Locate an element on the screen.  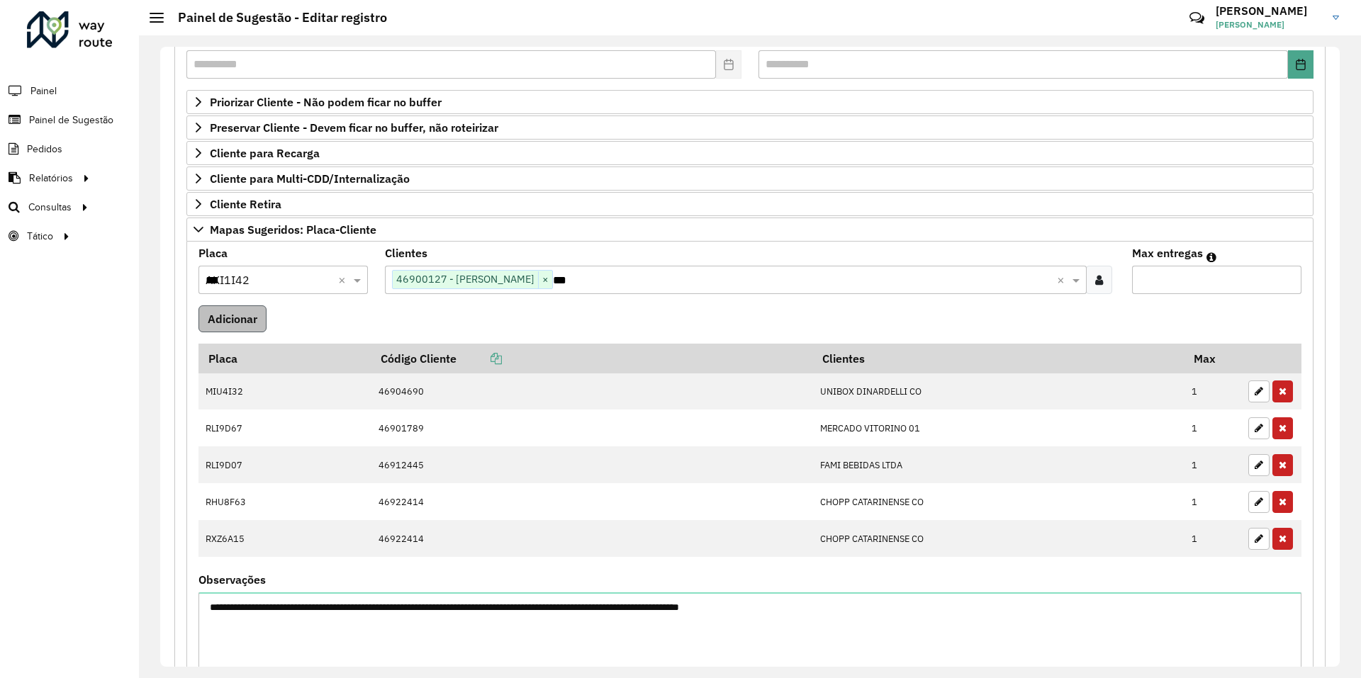
span: Cliente para Multi-CDD/Internalização is located at coordinates (310, 179).